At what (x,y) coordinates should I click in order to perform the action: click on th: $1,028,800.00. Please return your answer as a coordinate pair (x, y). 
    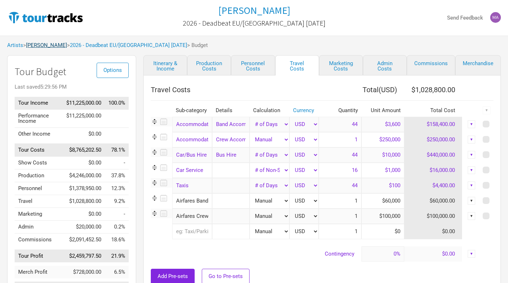
    Looking at the image, I should click on (433, 90).